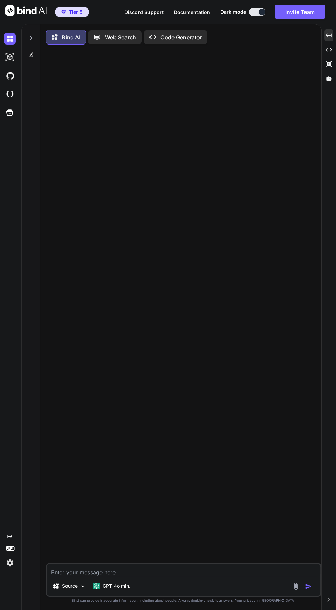 The height and width of the screenshot is (610, 336). Describe the element at coordinates (64, 12) in the screenshot. I see `img: premium` at that location.